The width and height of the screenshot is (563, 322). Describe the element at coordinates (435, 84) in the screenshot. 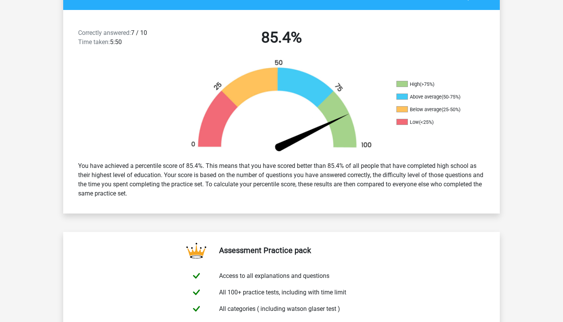

I see `li: High` at that location.